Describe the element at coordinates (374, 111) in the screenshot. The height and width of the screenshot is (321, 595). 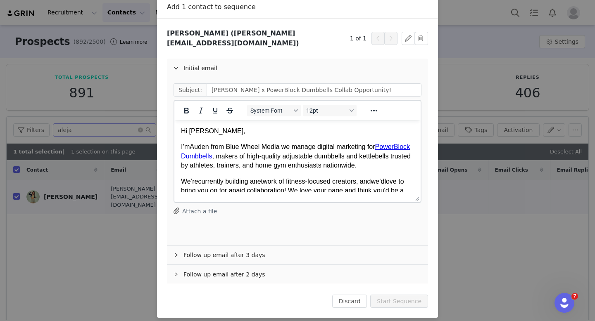
I see `button: Reveal or hide additional toolbar items` at that location.